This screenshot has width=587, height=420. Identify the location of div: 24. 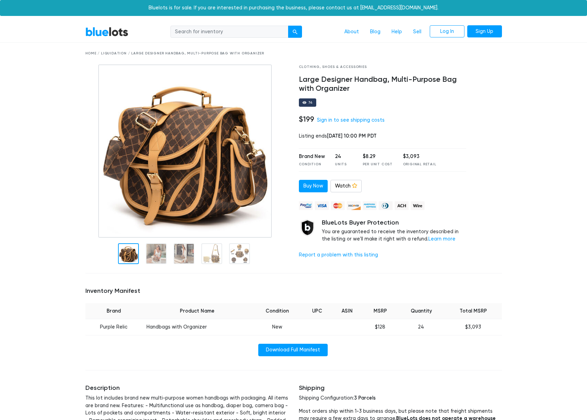
(343, 157).